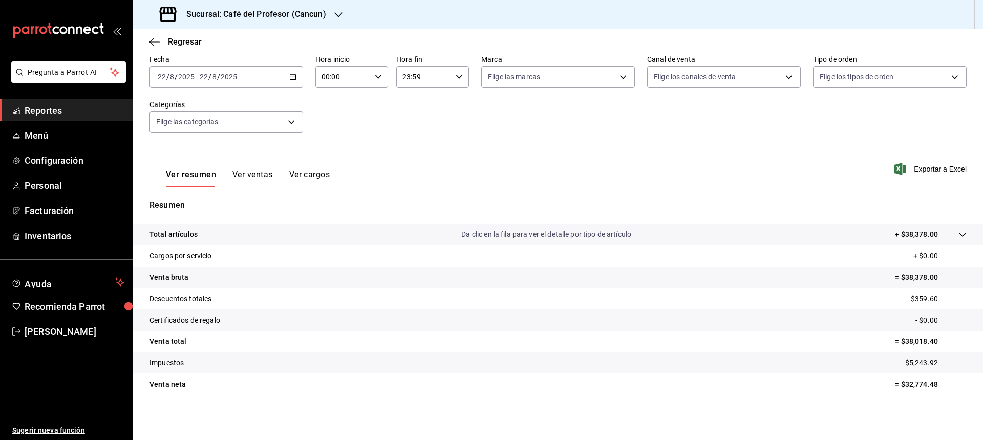 This screenshot has height=440, width=983. What do you see at coordinates (695, 77) in the screenshot?
I see `span: Elige los canales de venta` at bounding box center [695, 77].